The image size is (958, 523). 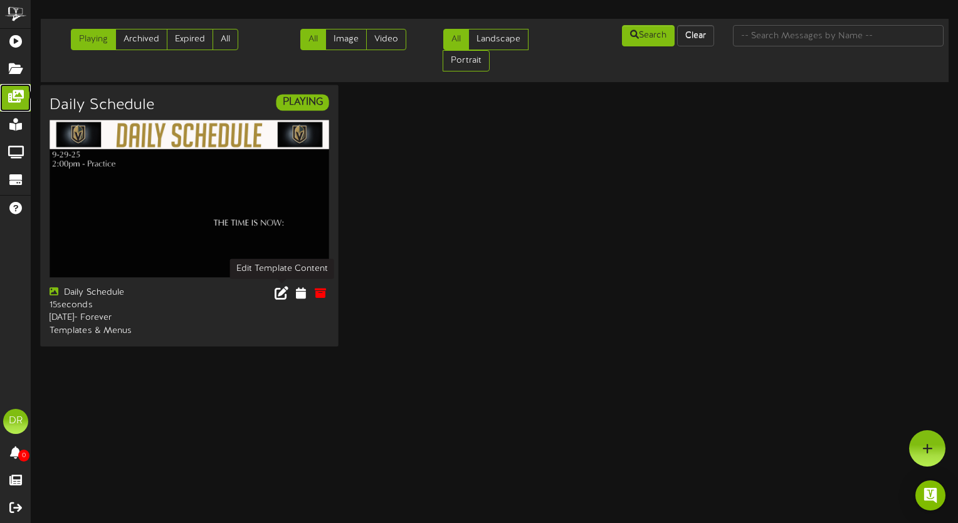 What do you see at coordinates (498, 39) in the screenshot?
I see `a: Landscape` at bounding box center [498, 39].